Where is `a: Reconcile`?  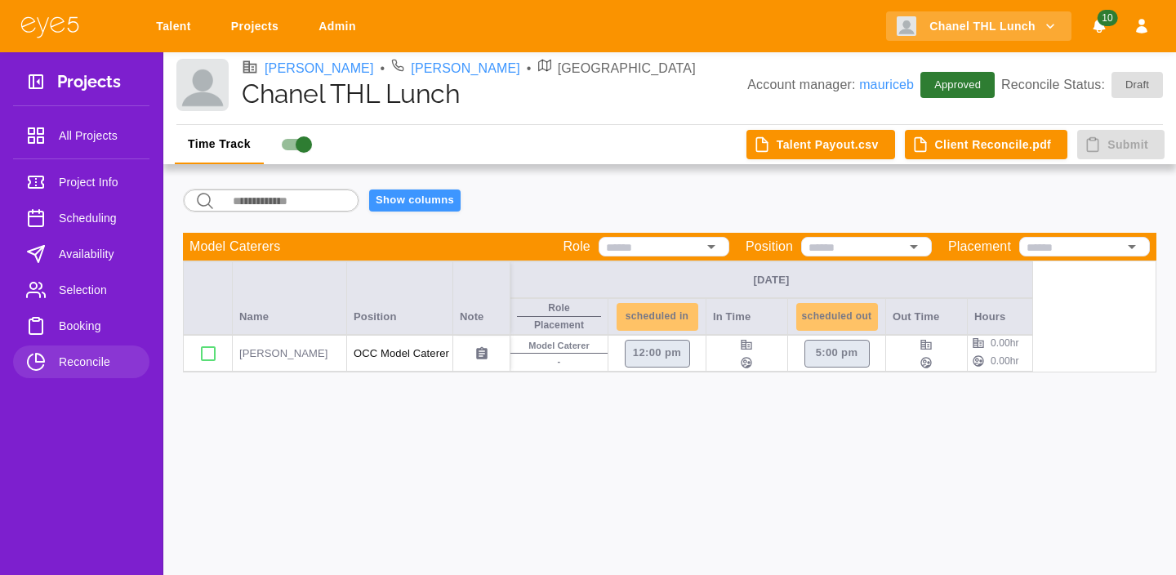 a: Reconcile is located at coordinates (81, 362).